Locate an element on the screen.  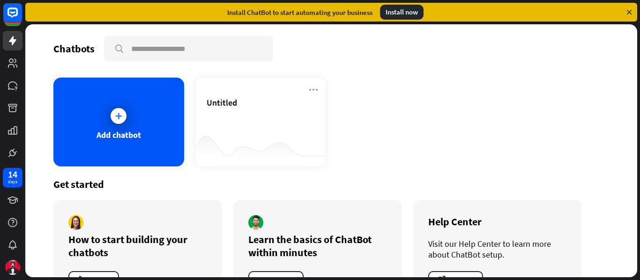
div: Get started is located at coordinates (331, 184).